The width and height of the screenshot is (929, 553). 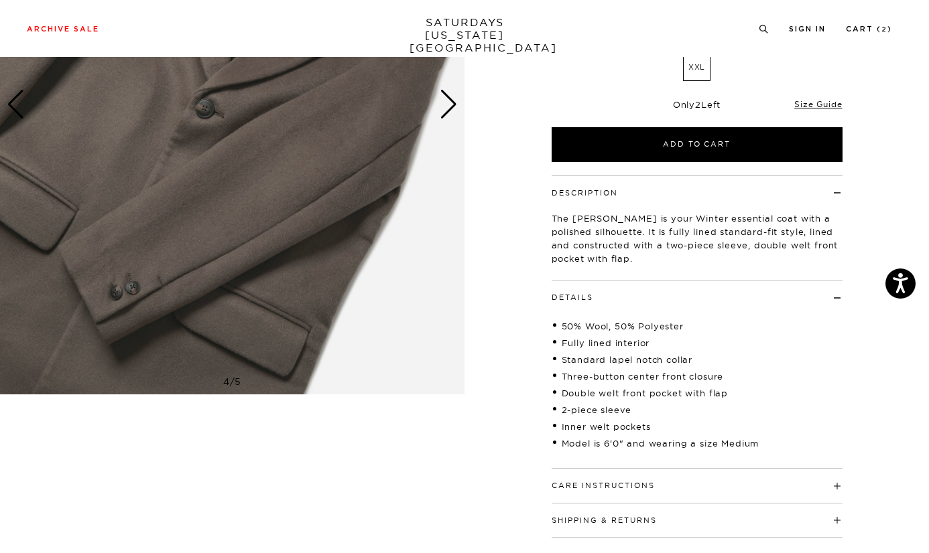 I want to click on a: Sign In, so click(x=807, y=29).